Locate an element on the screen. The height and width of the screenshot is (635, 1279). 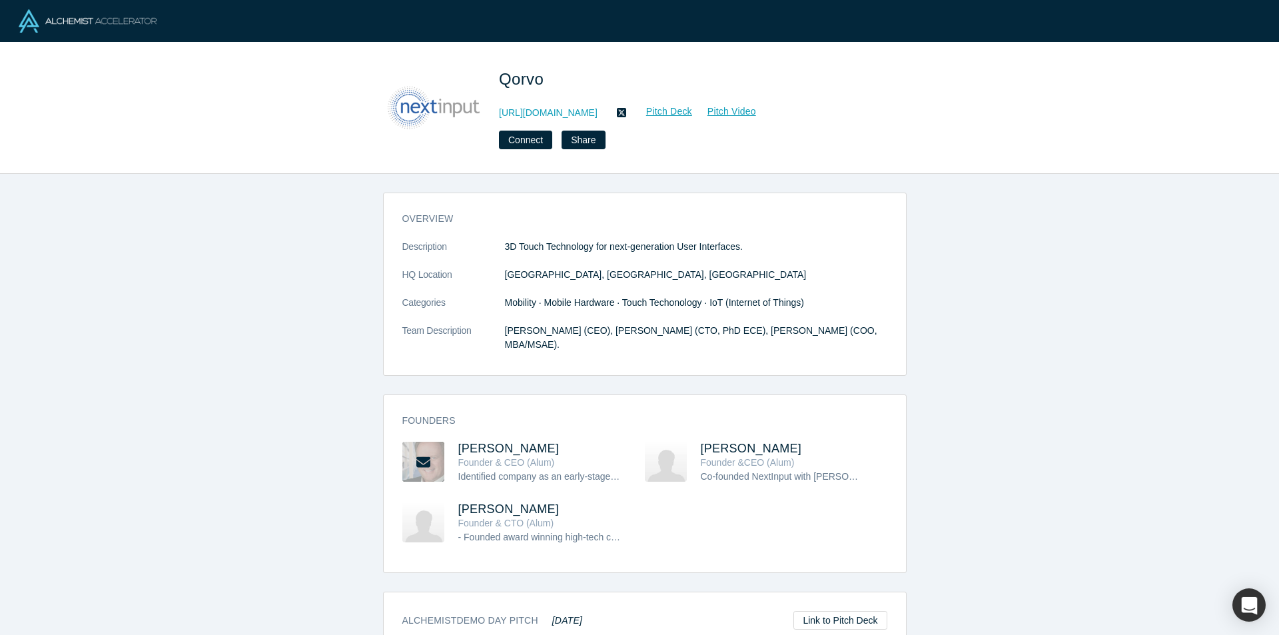
img: Qorvo's Logo is located at coordinates (434, 108).